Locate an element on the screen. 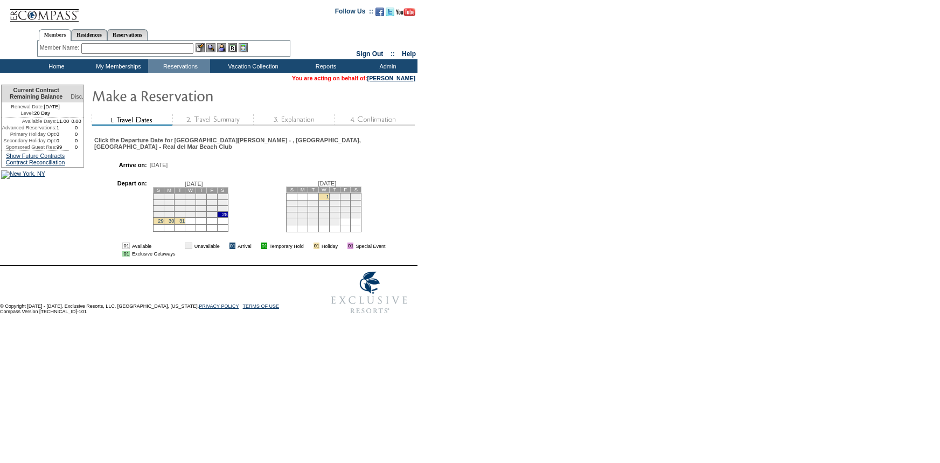 The image size is (940, 463). td: 28 is located at coordinates (222, 214).